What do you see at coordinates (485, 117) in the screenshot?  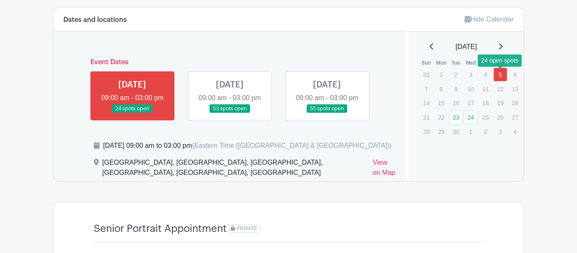 I see `p: 25` at bounding box center [485, 117].